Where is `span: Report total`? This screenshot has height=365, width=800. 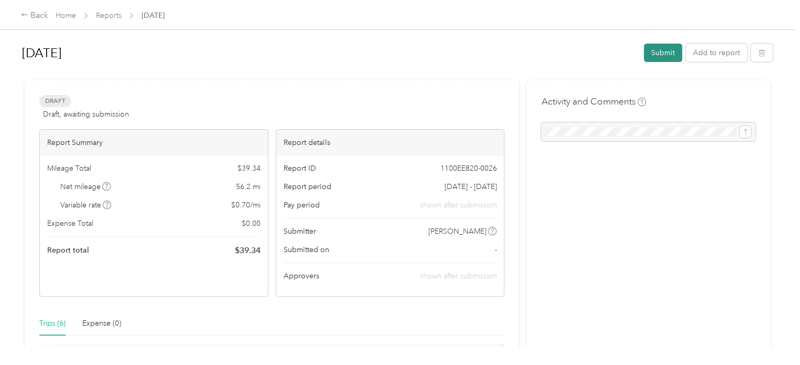 span: Report total is located at coordinates (68, 250).